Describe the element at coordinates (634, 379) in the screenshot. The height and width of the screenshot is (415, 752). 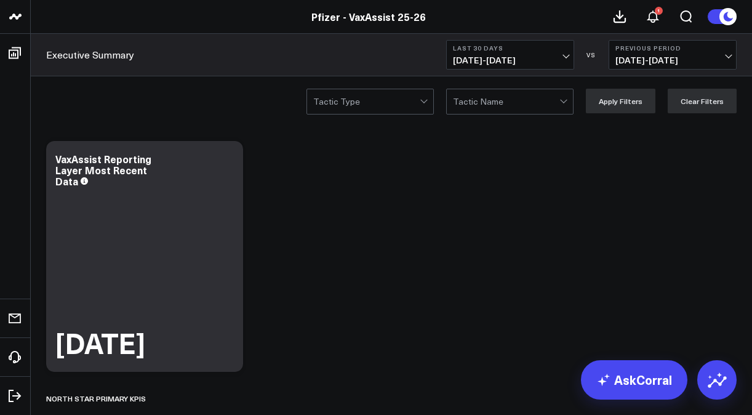
I see `a: AskCorral` at that location.